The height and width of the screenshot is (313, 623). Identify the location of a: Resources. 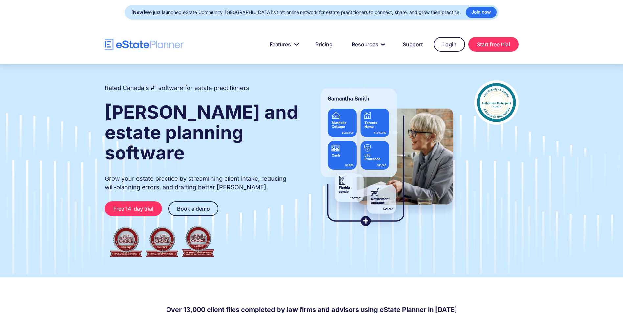
(367, 44).